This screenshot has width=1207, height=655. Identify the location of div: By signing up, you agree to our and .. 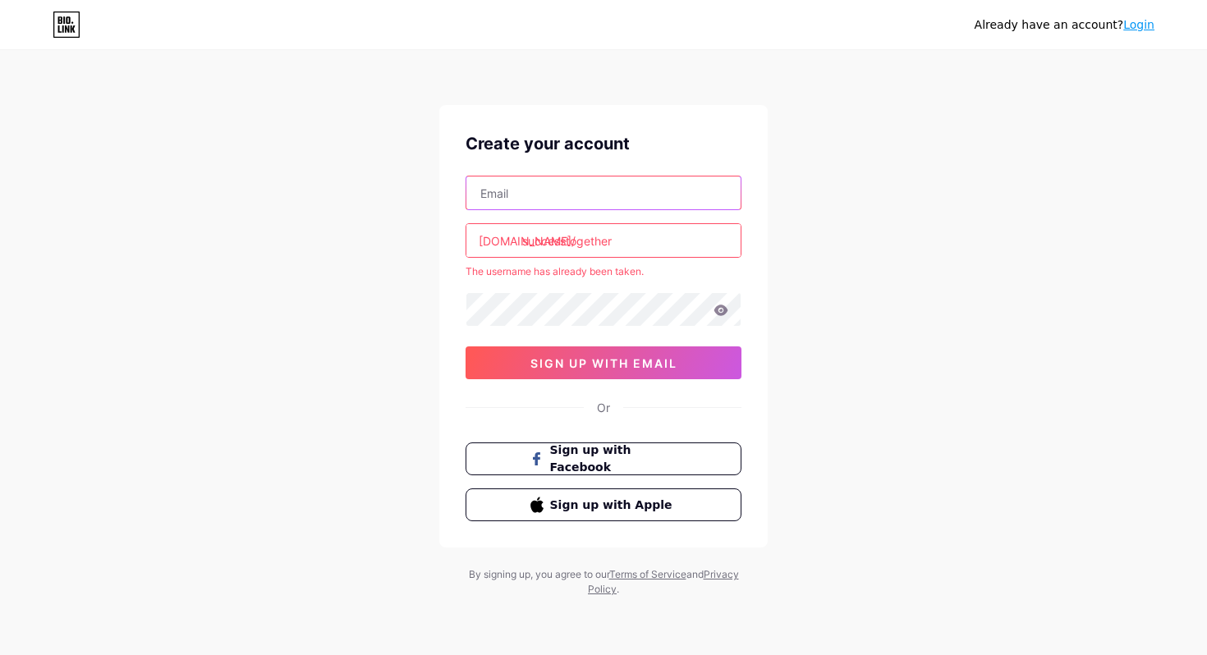
(604, 582).